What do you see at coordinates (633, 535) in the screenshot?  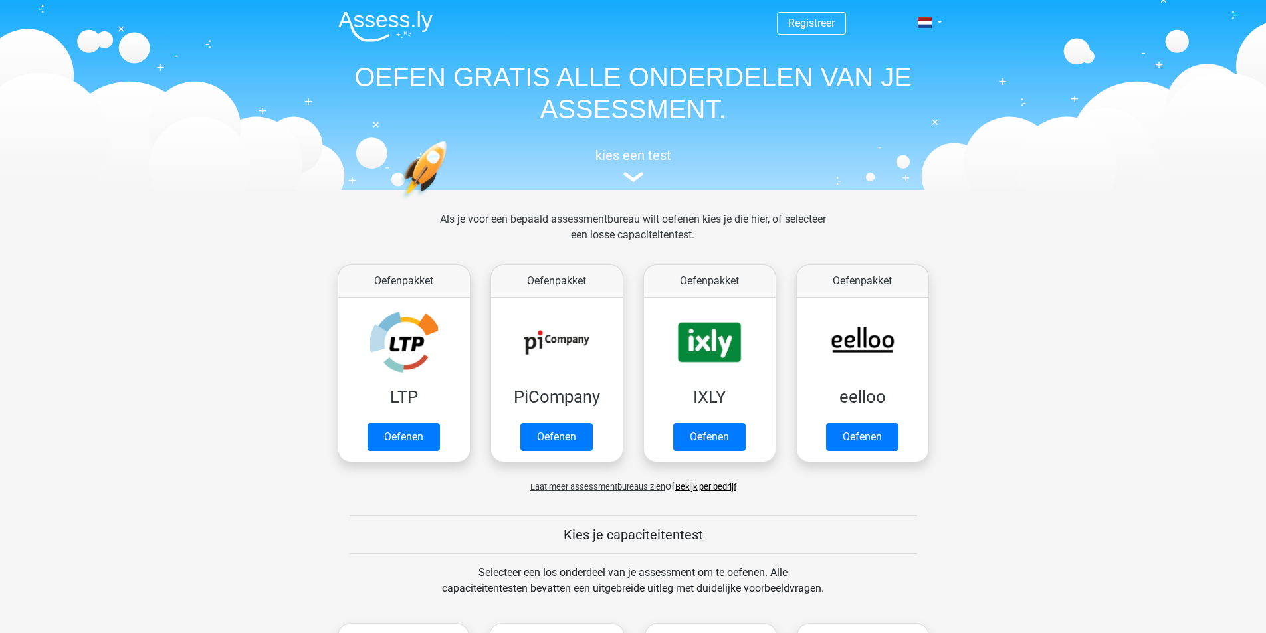 I see `h5: Kies je capaciteitentest` at bounding box center [633, 535].